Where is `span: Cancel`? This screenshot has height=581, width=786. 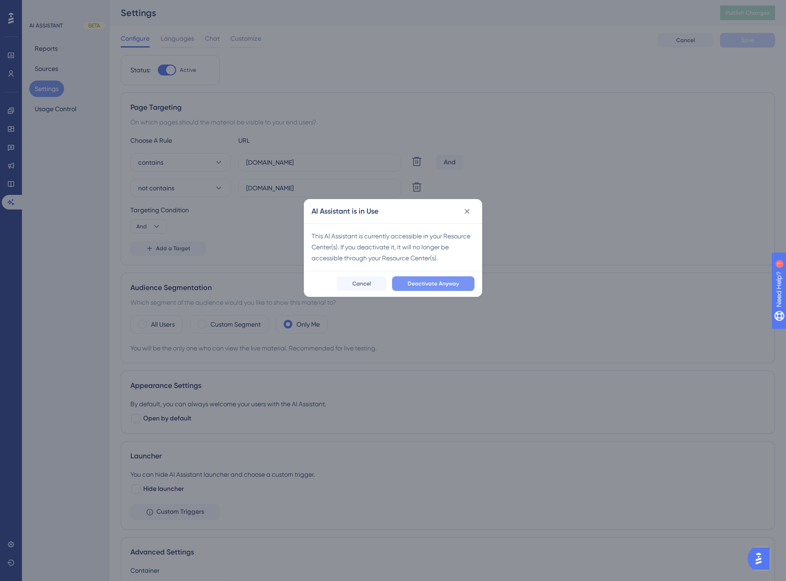 span: Cancel is located at coordinates (361, 284).